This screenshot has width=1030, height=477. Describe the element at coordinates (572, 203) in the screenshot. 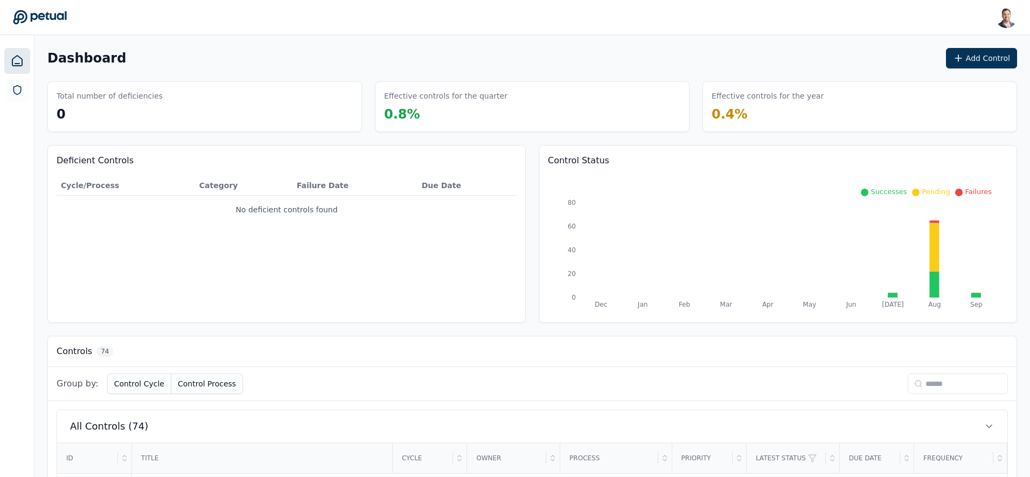

I see `tspan: 80` at that location.